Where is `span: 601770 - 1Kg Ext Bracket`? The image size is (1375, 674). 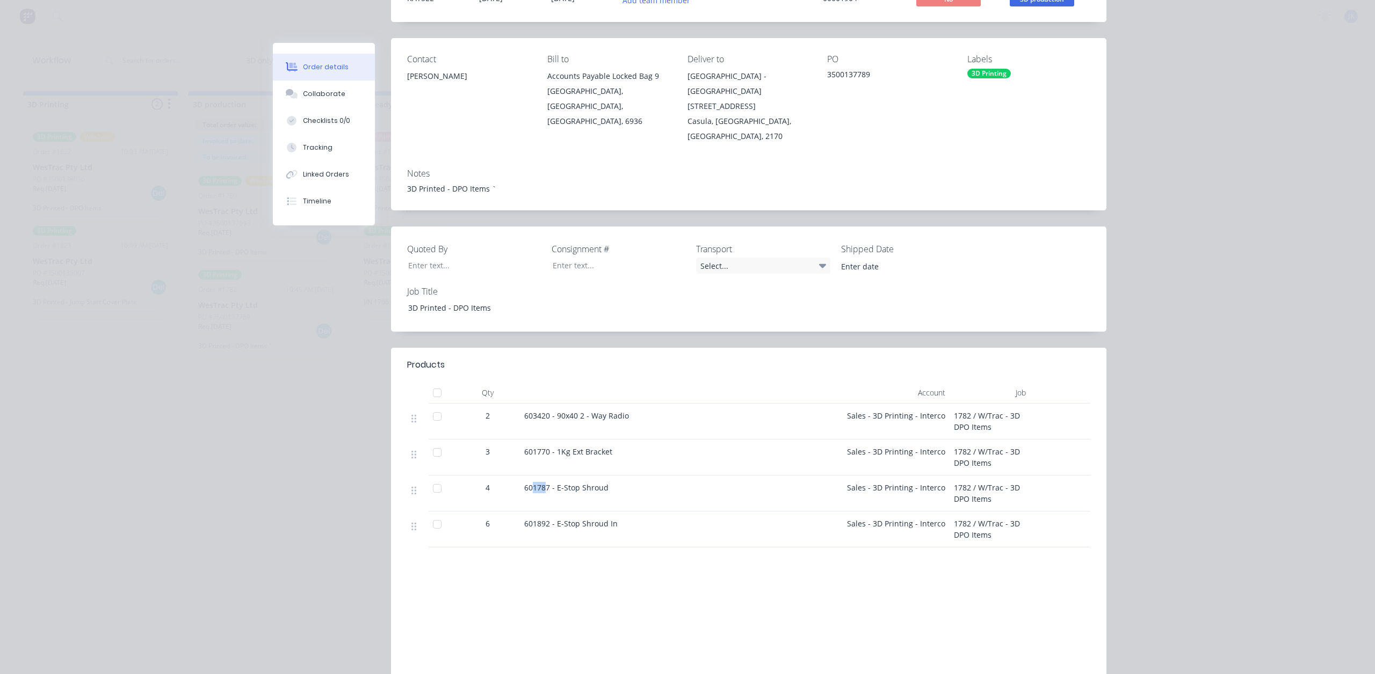
span: 601770 - 1Kg Ext Bracket is located at coordinates (568, 452).